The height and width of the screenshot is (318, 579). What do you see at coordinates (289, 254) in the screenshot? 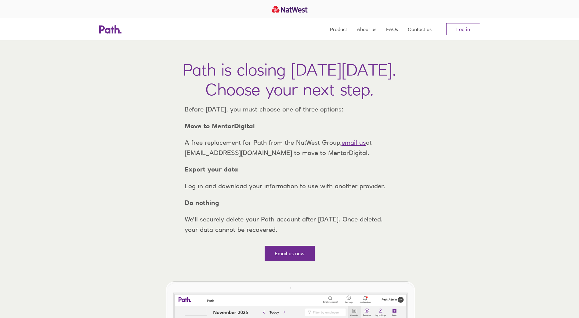
I see `a: Email us now` at bounding box center [289, 254].